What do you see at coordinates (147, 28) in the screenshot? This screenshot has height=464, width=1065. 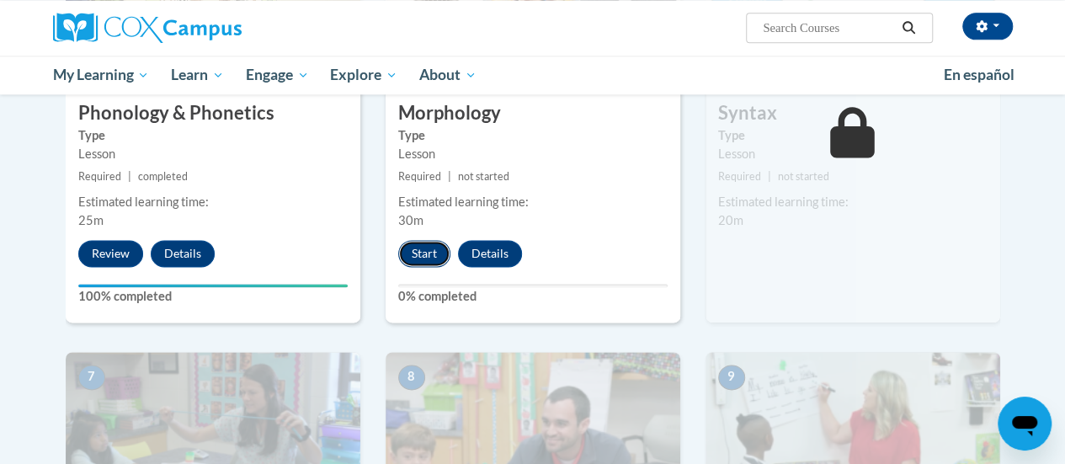 I see `img: Cox Campus` at bounding box center [147, 28].